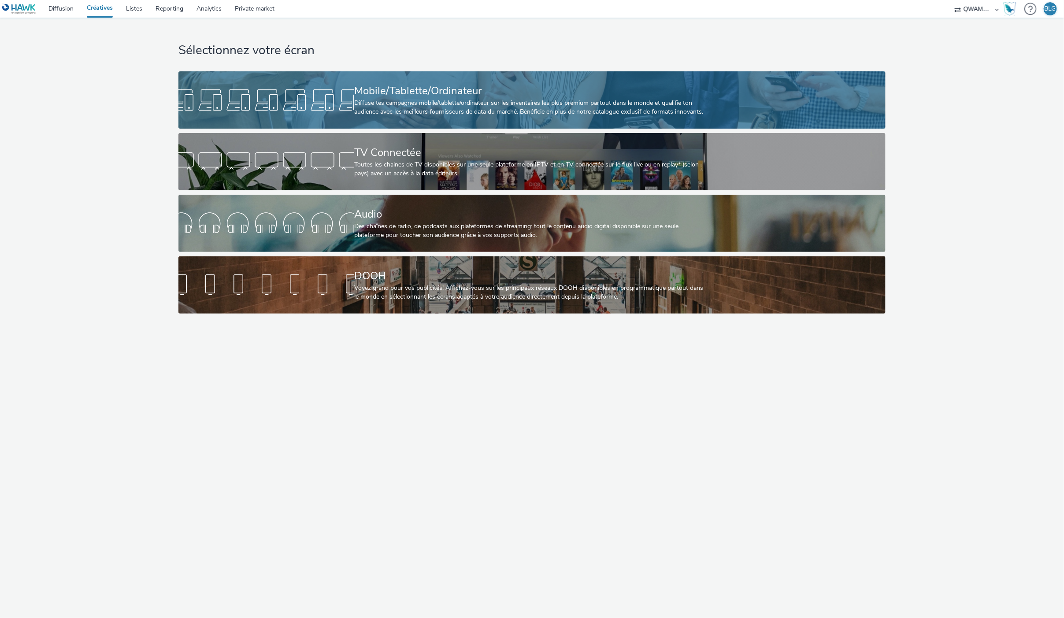 The height and width of the screenshot is (618, 1064). What do you see at coordinates (1009, 9) in the screenshot?
I see `img: Hawk Academy` at bounding box center [1009, 9].